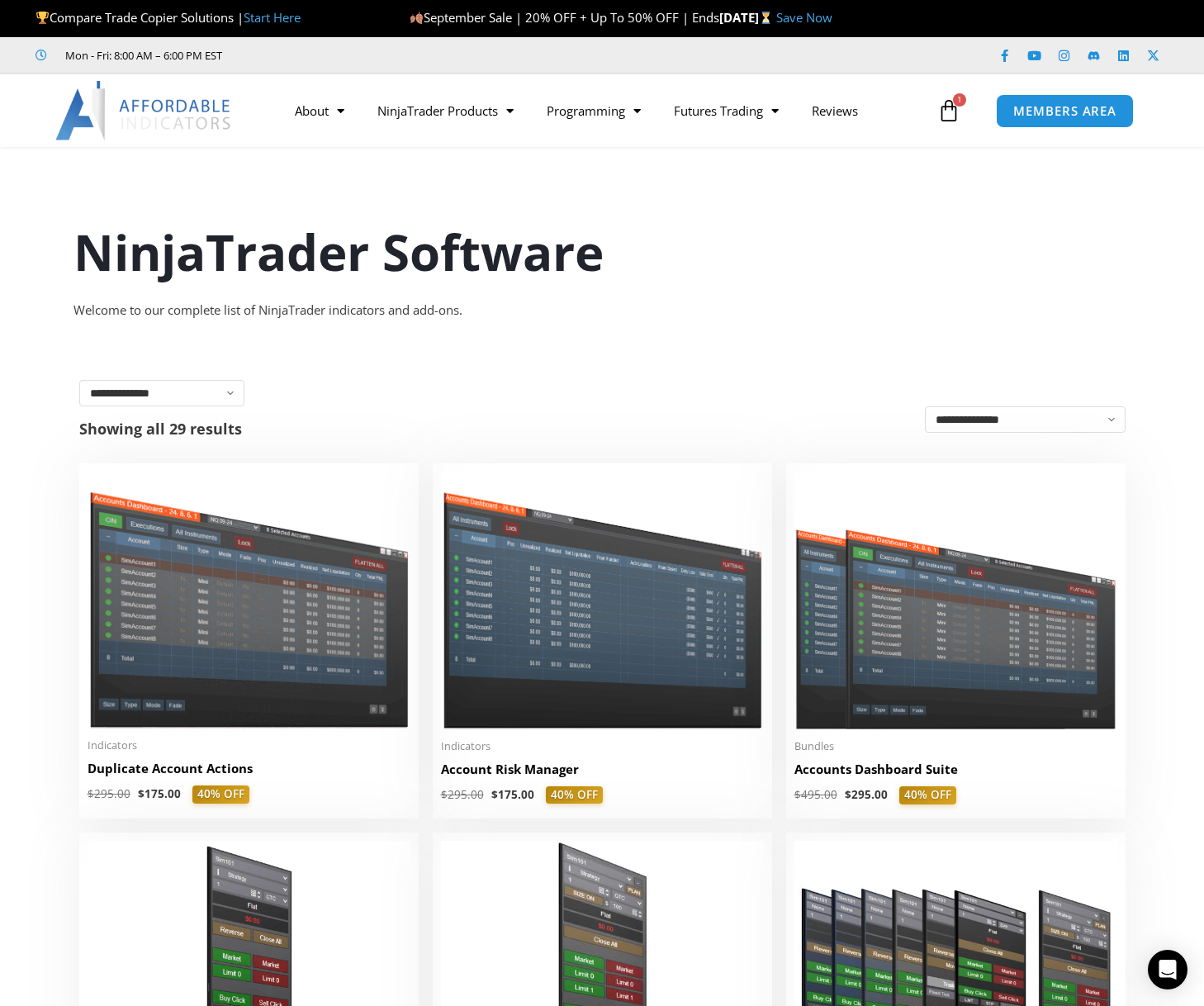 The width and height of the screenshot is (1204, 1006). What do you see at coordinates (948, 110) in the screenshot?
I see `a: 1` at bounding box center [948, 110].